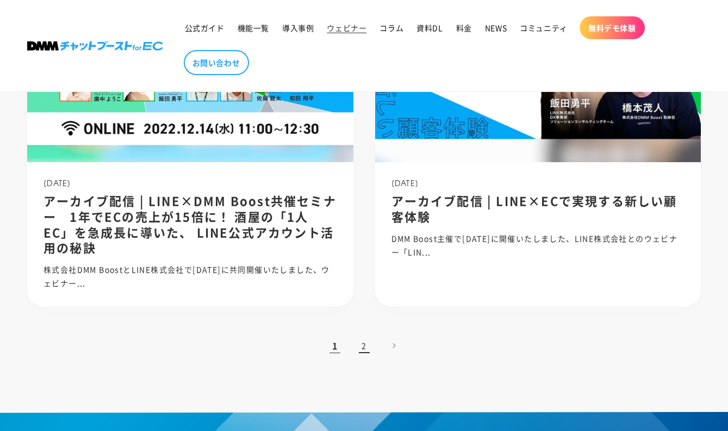 The height and width of the screenshot is (431, 728). Describe the element at coordinates (216, 63) in the screenshot. I see `span: お問い合わせ` at that location.